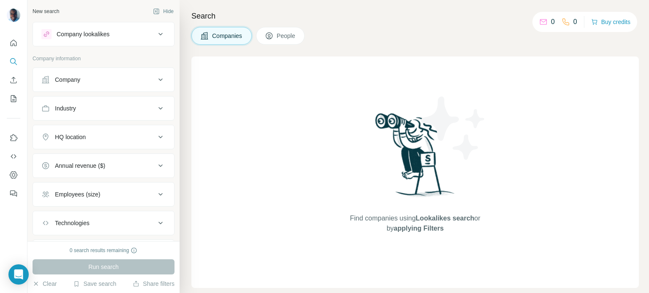  What do you see at coordinates (46, 11) in the screenshot?
I see `div: New search` at bounding box center [46, 11].